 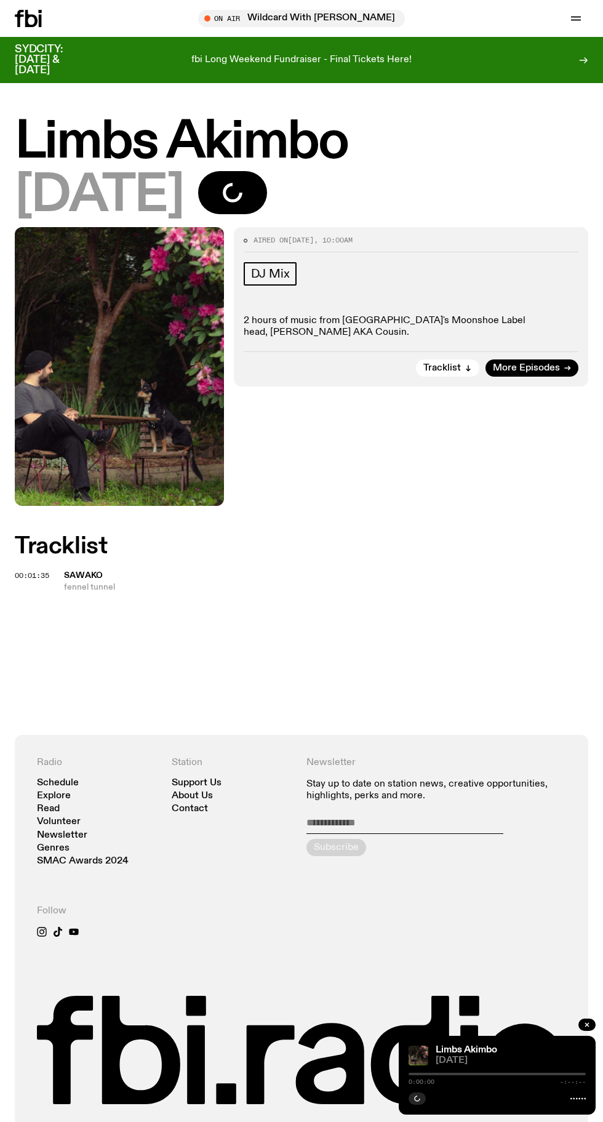 What do you see at coordinates (58, 822) in the screenshot?
I see `a: Volunteer` at bounding box center [58, 822].